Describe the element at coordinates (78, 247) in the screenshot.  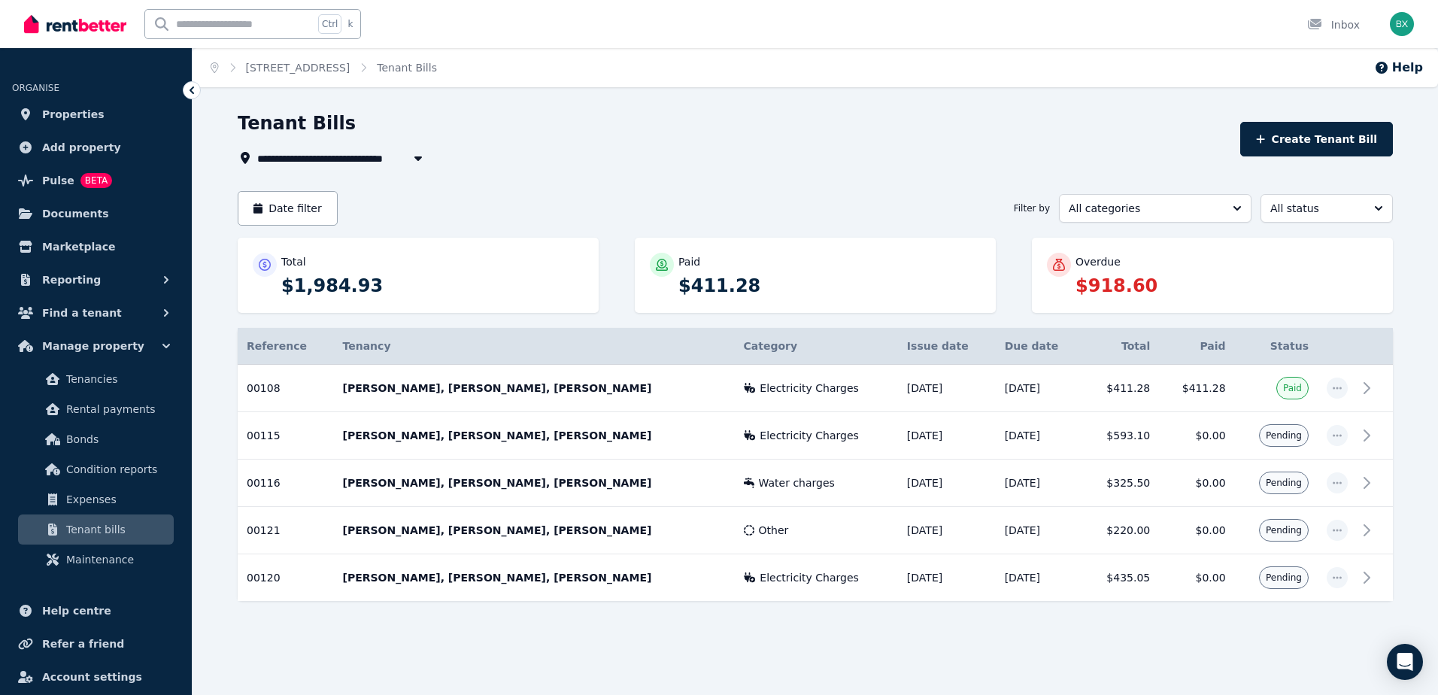
I see `span: Marketplace` at that location.